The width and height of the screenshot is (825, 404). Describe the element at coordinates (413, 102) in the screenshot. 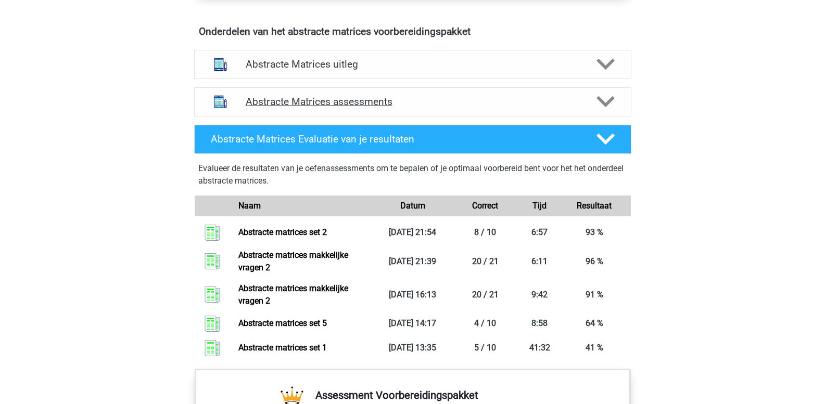

I see `a: assessments Abstracte Matrices assessments` at that location.